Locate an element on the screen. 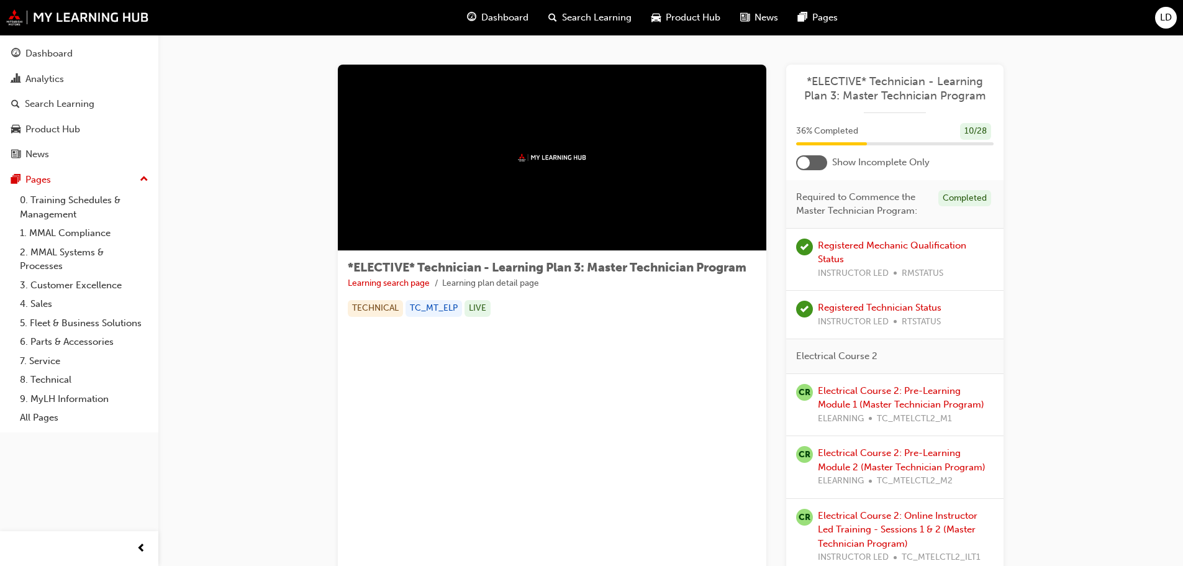 This screenshot has width=1183, height=566. div: Search Learning is located at coordinates (60, 104).